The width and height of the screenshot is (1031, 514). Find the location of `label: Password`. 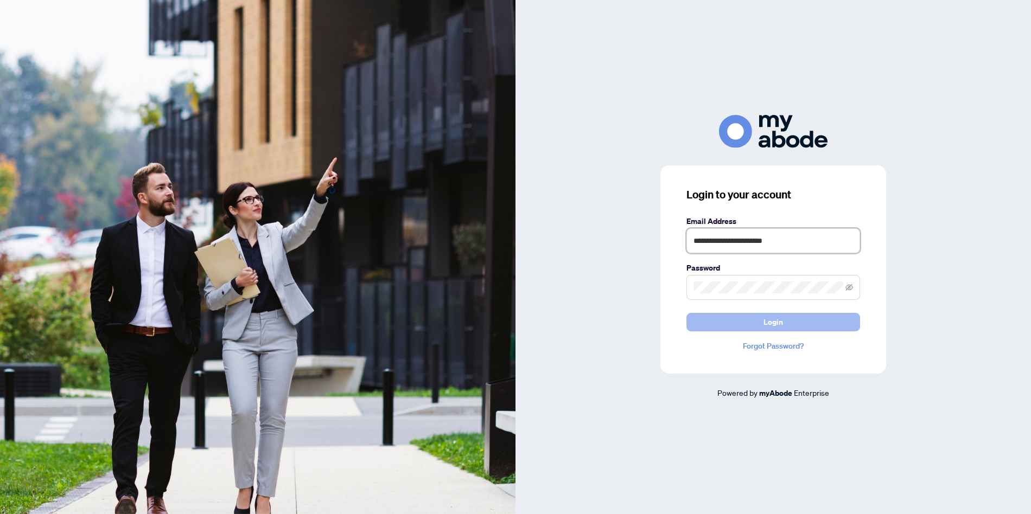

label: Password is located at coordinates (773, 268).